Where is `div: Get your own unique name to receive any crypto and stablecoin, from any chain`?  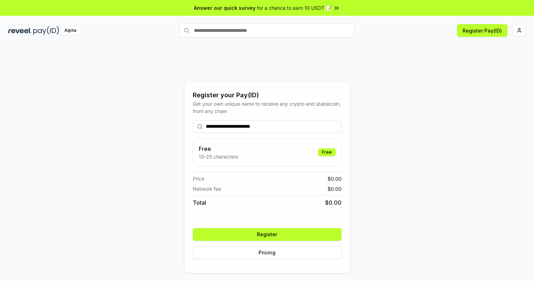
div: Get your own unique name to receive any crypto and stablecoin, from any chain is located at coordinates (267, 107).